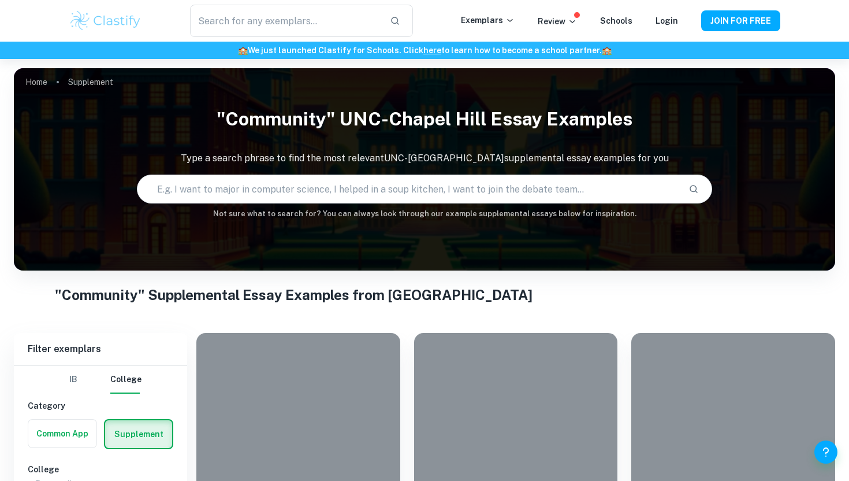 Image resolution: width=849 pixels, height=481 pixels. Describe the element at coordinates (741, 21) in the screenshot. I see `button: JOIN FOR FREE` at that location.